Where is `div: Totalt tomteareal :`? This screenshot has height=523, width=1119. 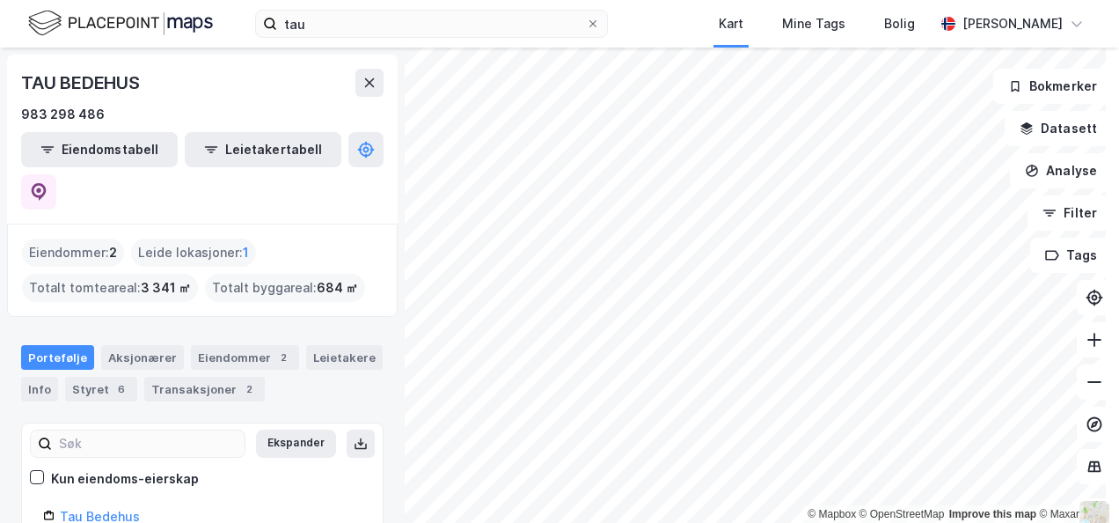
div: Totalt tomteareal : is located at coordinates (110, 288).